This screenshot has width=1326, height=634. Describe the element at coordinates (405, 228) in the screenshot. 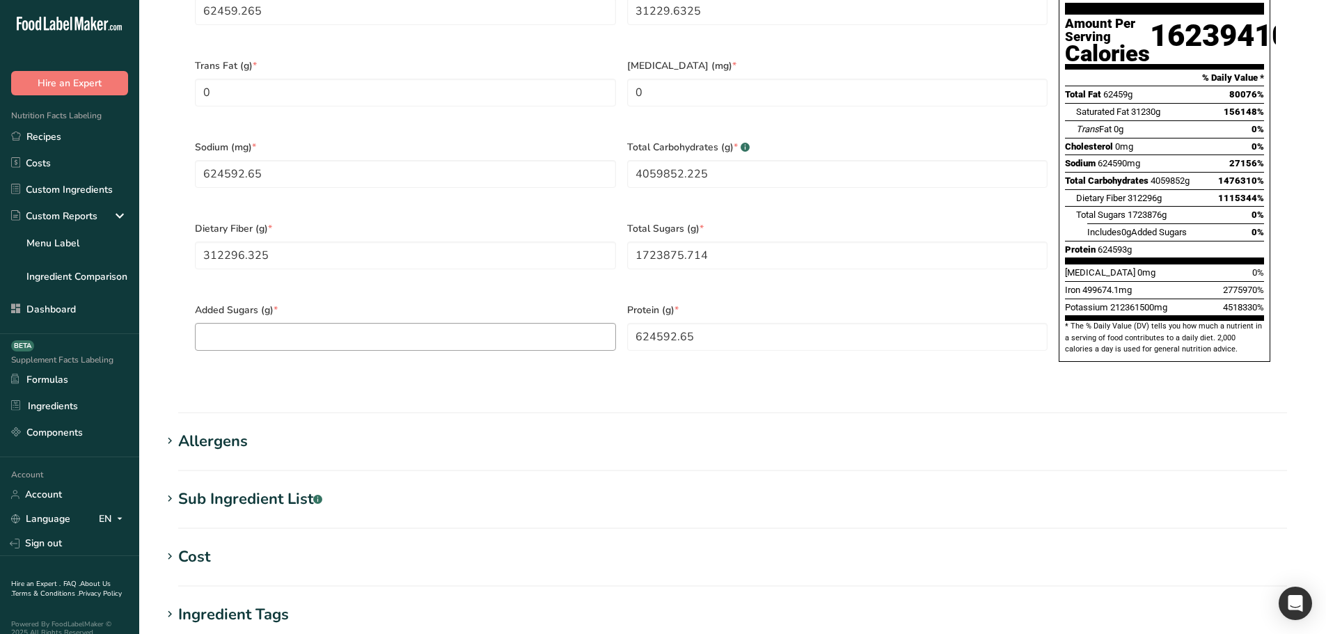

I see `span: Dietary Fiber (g)` at that location.